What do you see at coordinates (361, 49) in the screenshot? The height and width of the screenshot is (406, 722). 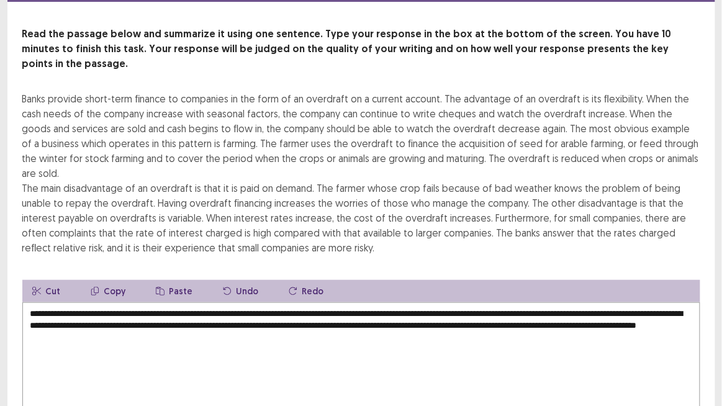 I see `p: Read the passage below and summarize it using one sentence. Type your response in the box at the ...` at bounding box center [361, 49].